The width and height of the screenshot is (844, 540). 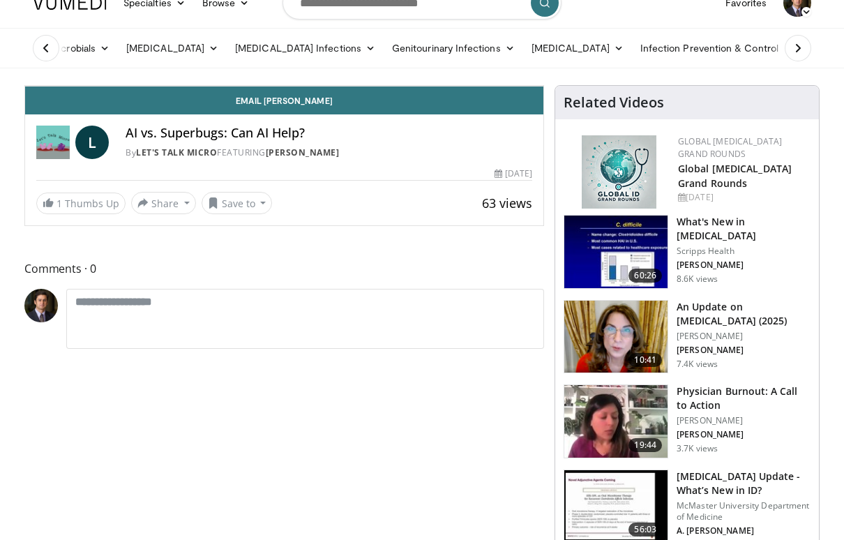 I want to click on img: Avatar, so click(x=41, y=306).